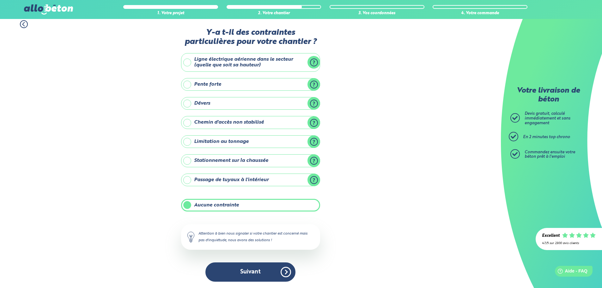 Image resolution: width=602 pixels, height=288 pixels. I want to click on div: 4. Votre commande, so click(480, 13).